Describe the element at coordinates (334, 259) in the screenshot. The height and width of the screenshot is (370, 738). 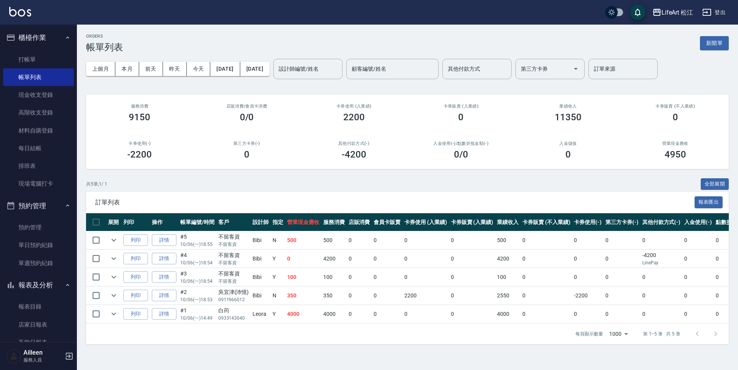
I see `td: 4200` at that location.